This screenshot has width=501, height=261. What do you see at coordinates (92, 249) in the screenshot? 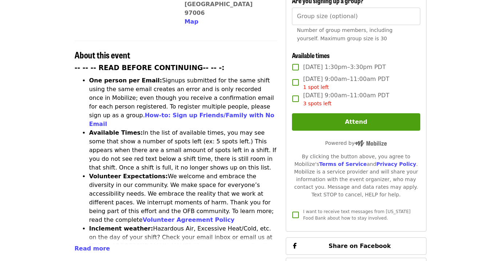
I see `button: Read more` at bounding box center [92, 249].